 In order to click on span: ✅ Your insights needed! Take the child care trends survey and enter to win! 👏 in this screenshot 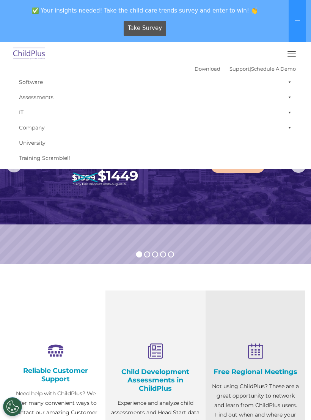, I will do `click(145, 10)`.